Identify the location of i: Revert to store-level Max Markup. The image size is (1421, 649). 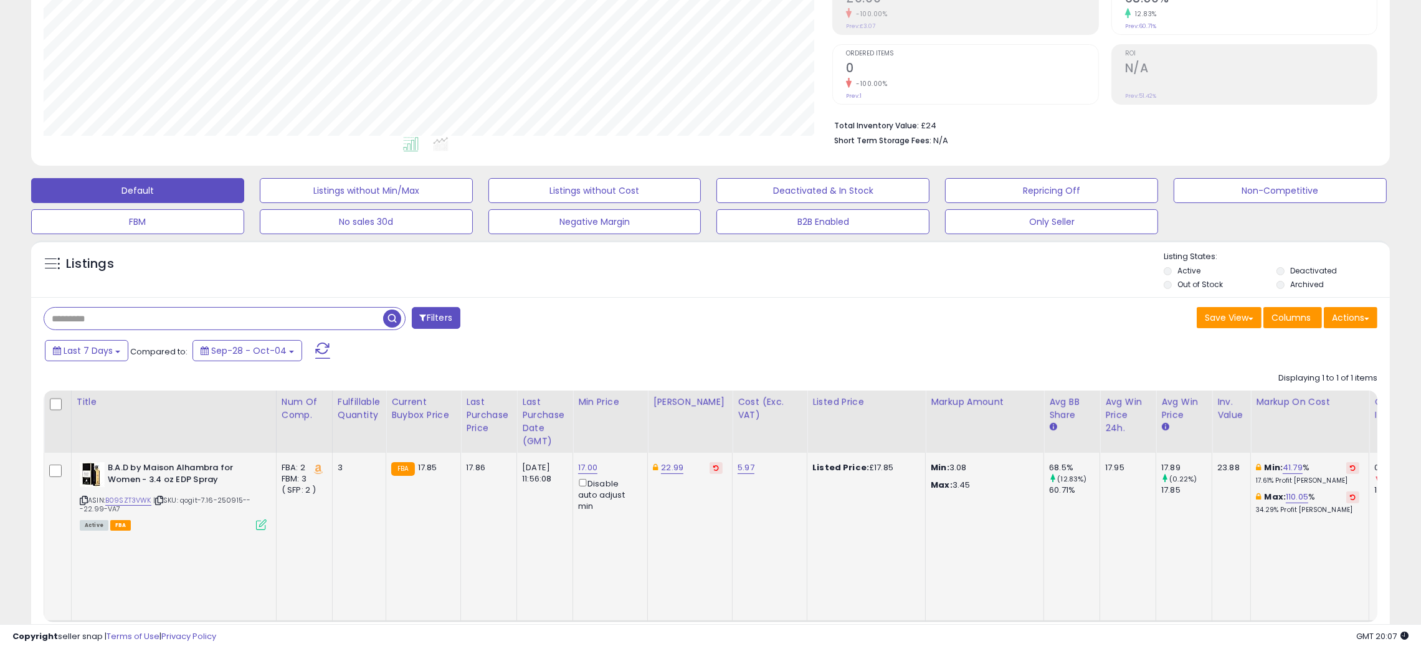
(1353, 497).